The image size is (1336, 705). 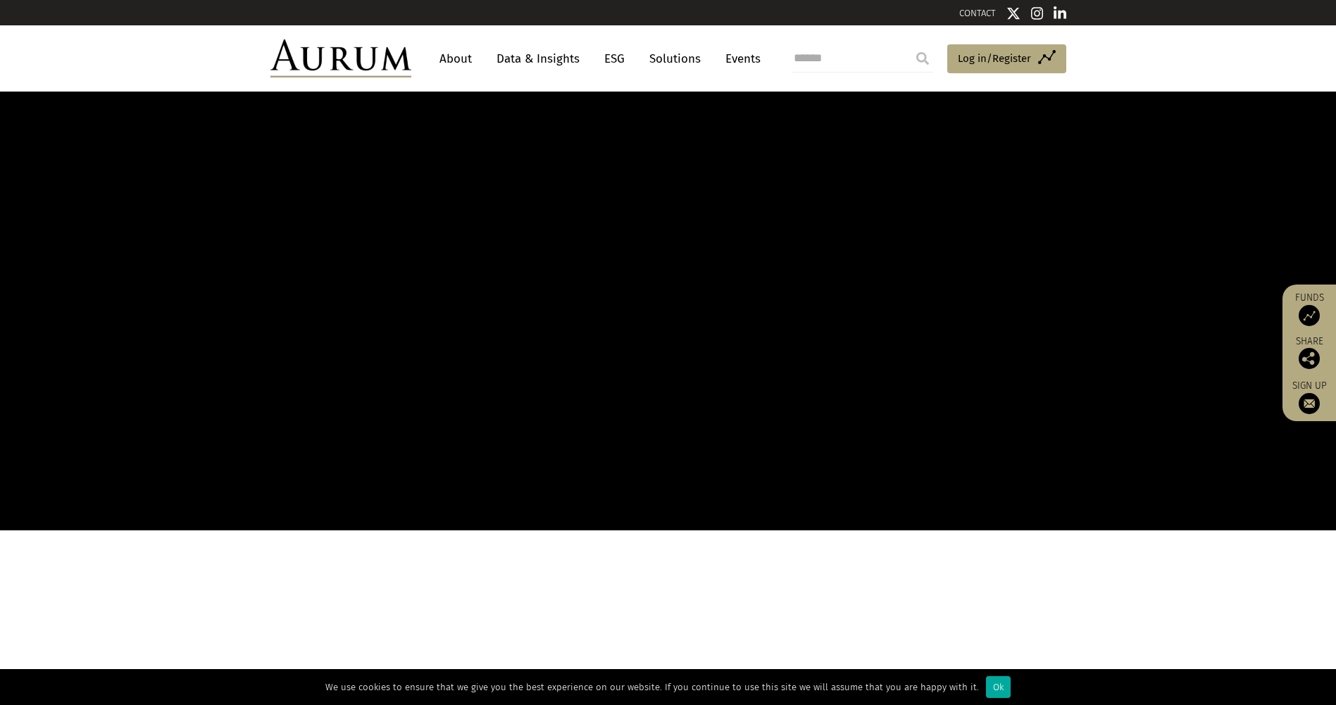 I want to click on a: Sign up, so click(x=1310, y=397).